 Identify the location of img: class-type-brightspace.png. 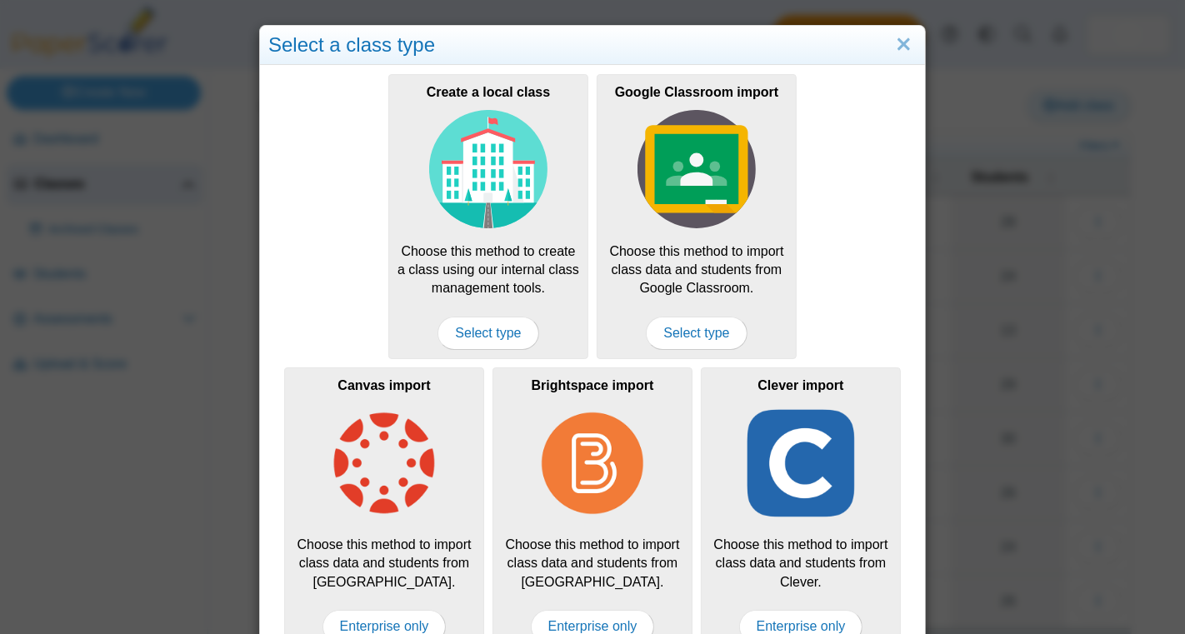
(593, 463).